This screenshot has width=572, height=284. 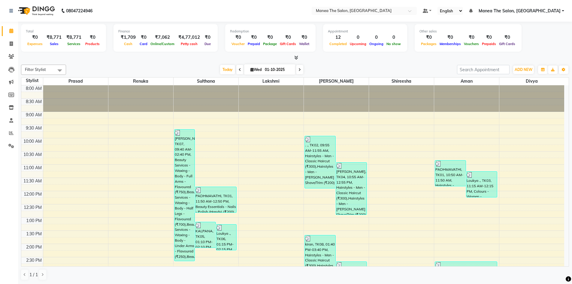 I want to click on div: Other sales, so click(x=468, y=31).